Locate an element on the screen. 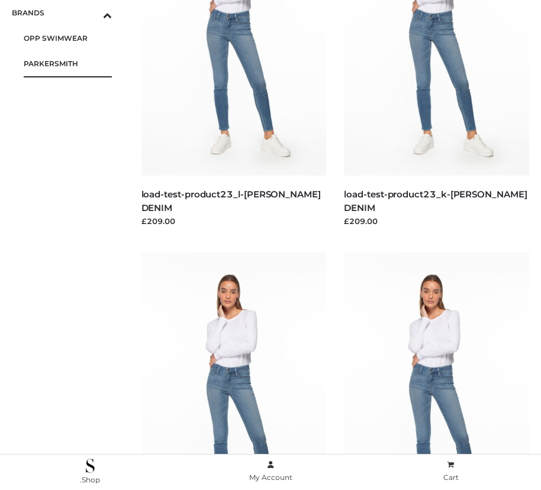 This screenshot has width=541, height=490. a: PARKERSMITH is located at coordinates (67, 63).